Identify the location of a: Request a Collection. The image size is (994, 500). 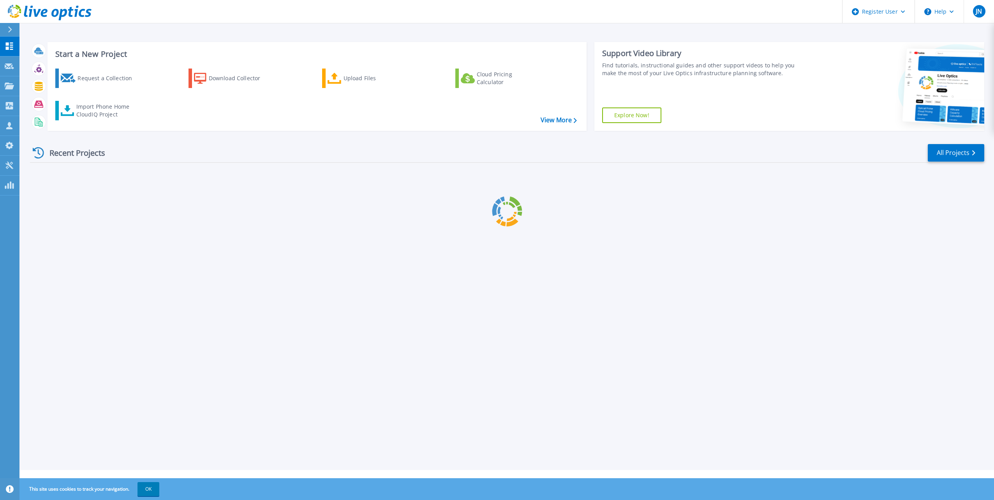
(99, 78).